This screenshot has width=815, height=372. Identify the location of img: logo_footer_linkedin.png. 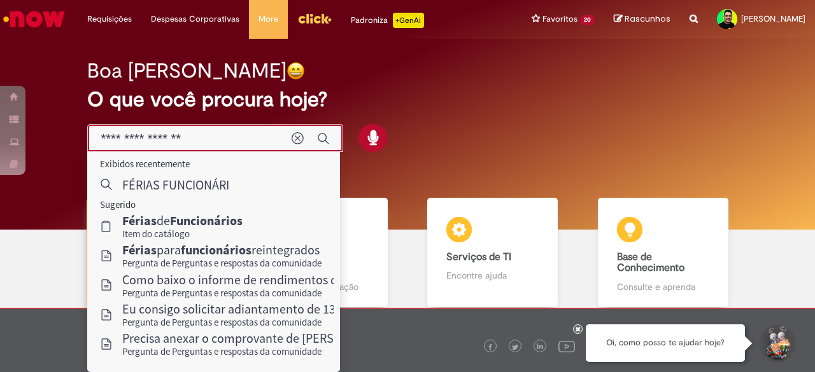
(540, 348).